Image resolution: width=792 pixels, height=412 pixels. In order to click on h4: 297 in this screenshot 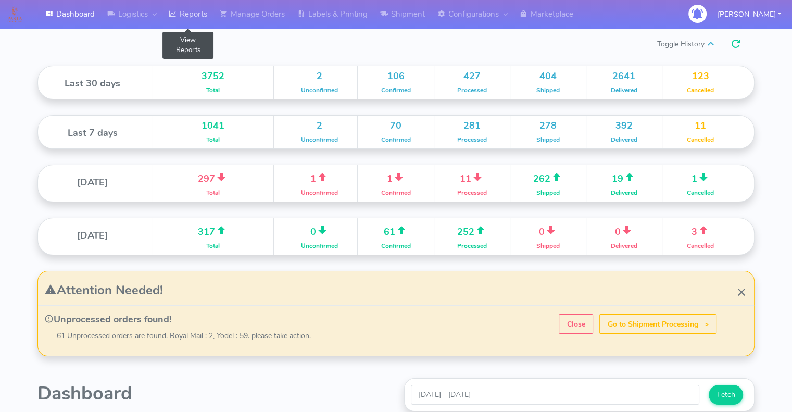, I will do `click(212, 177)`.